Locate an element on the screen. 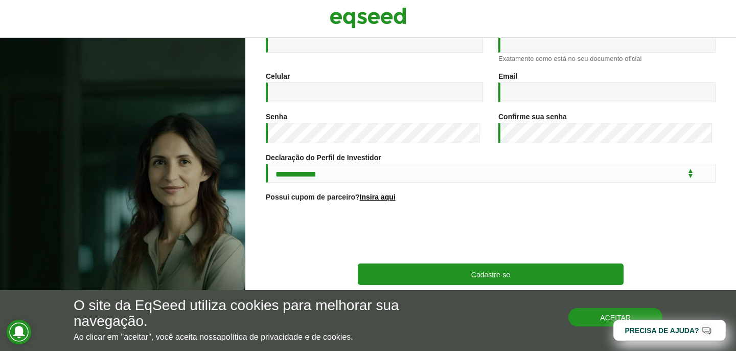 The image size is (736, 351). label: Senha is located at coordinates (277, 117).